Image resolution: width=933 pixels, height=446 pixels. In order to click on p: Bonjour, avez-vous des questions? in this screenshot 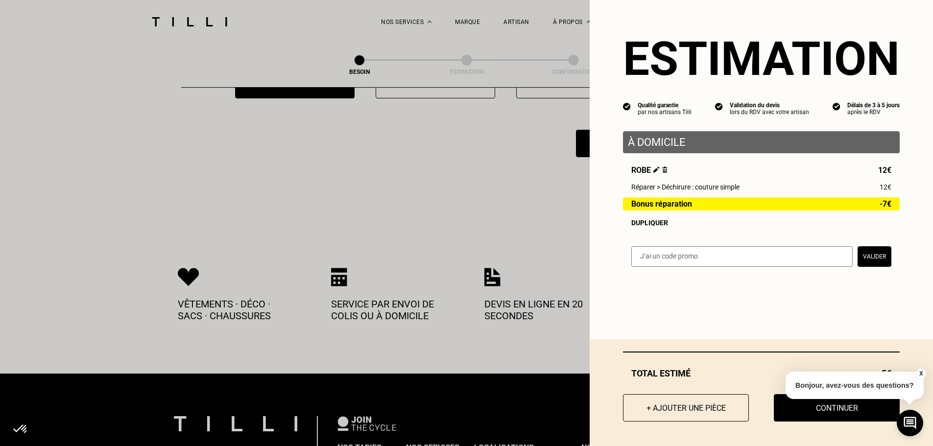, I will do `click(854, 385)`.